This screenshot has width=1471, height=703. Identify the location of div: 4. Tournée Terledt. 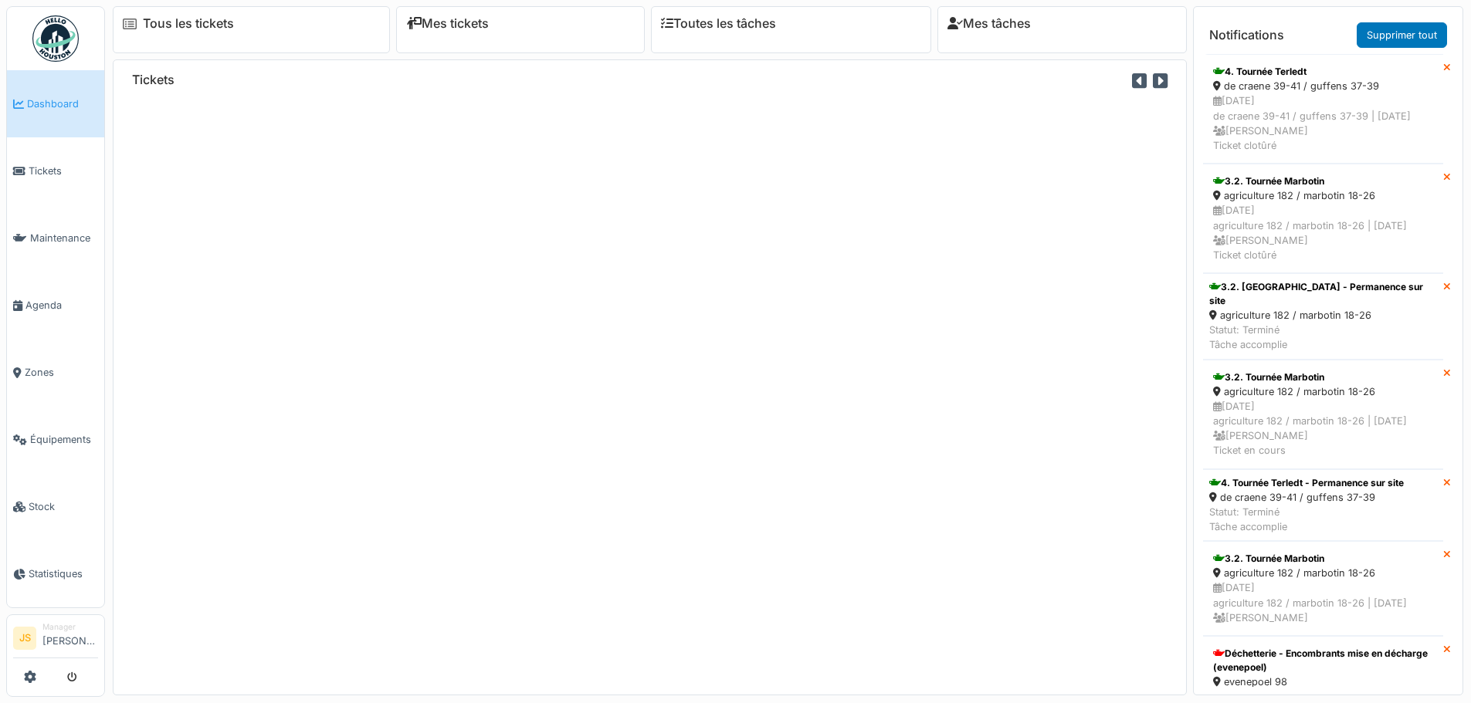
(1323, 72).